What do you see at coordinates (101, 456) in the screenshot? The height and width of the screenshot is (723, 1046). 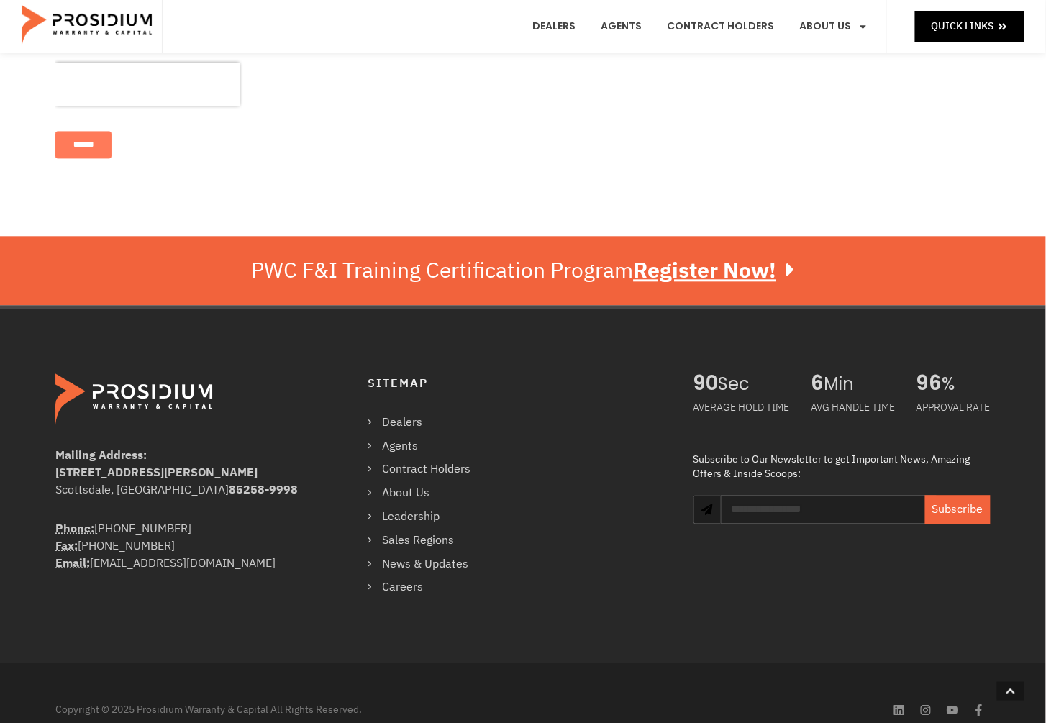 I see `b: Mailing Address:` at bounding box center [101, 456].